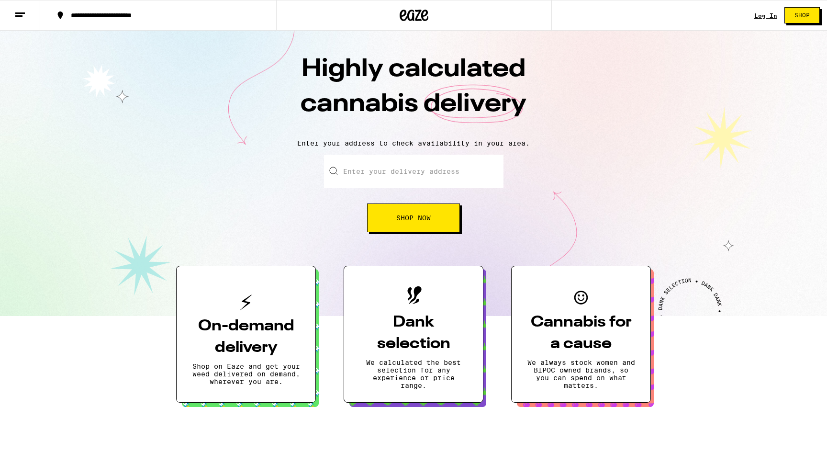 The image size is (827, 475). What do you see at coordinates (803, 15) in the screenshot?
I see `a: Shop` at bounding box center [803, 15].